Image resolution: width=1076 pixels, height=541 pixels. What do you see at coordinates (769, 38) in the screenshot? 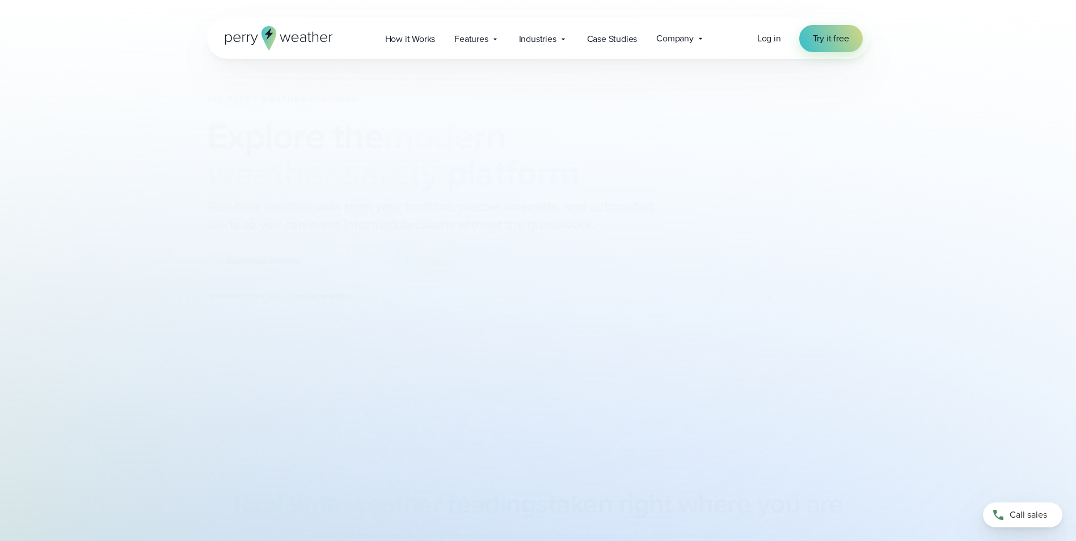
I see `span: Log in` at bounding box center [769, 38].